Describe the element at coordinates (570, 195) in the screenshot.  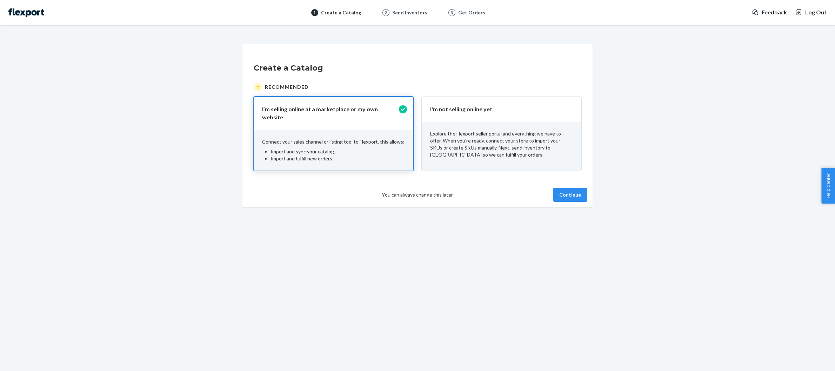
I see `a: Continue` at that location.